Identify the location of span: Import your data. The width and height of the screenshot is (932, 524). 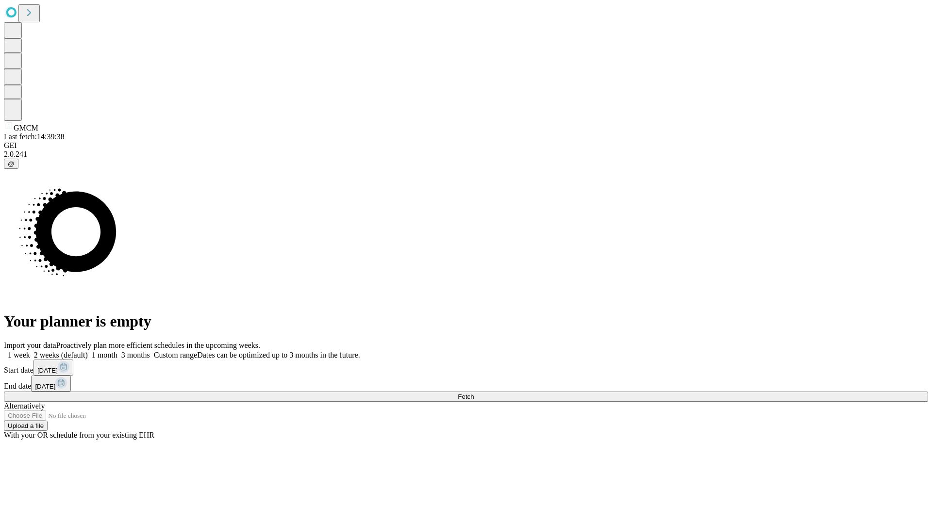
(30, 345).